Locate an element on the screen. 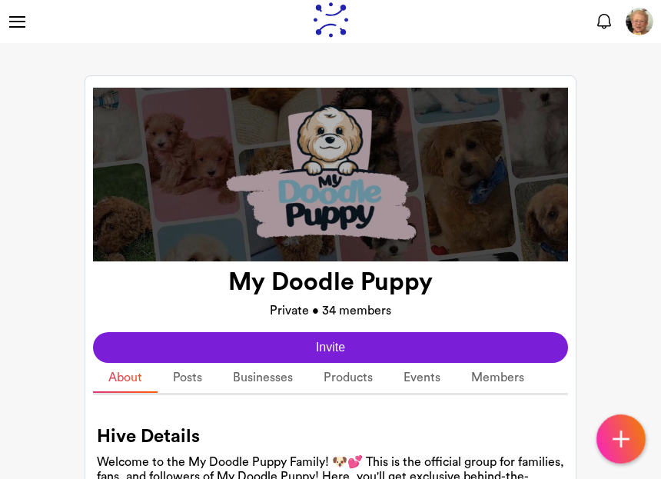  a: Businesses is located at coordinates (263, 378).